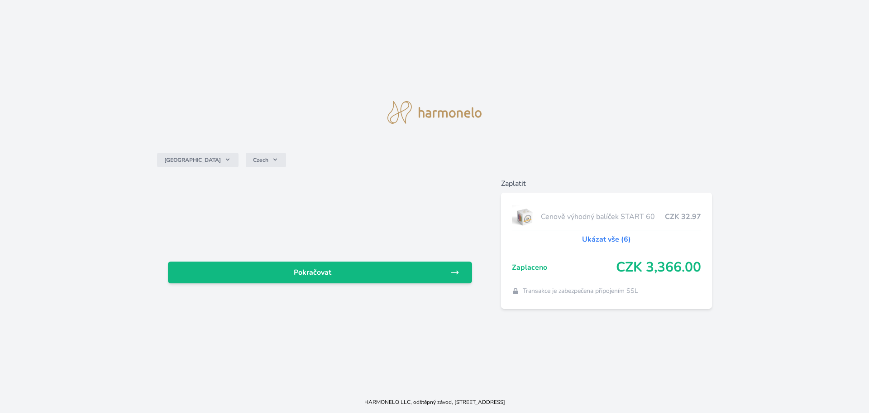 Image resolution: width=869 pixels, height=413 pixels. What do you see at coordinates (261, 160) in the screenshot?
I see `span: Czech` at bounding box center [261, 160].